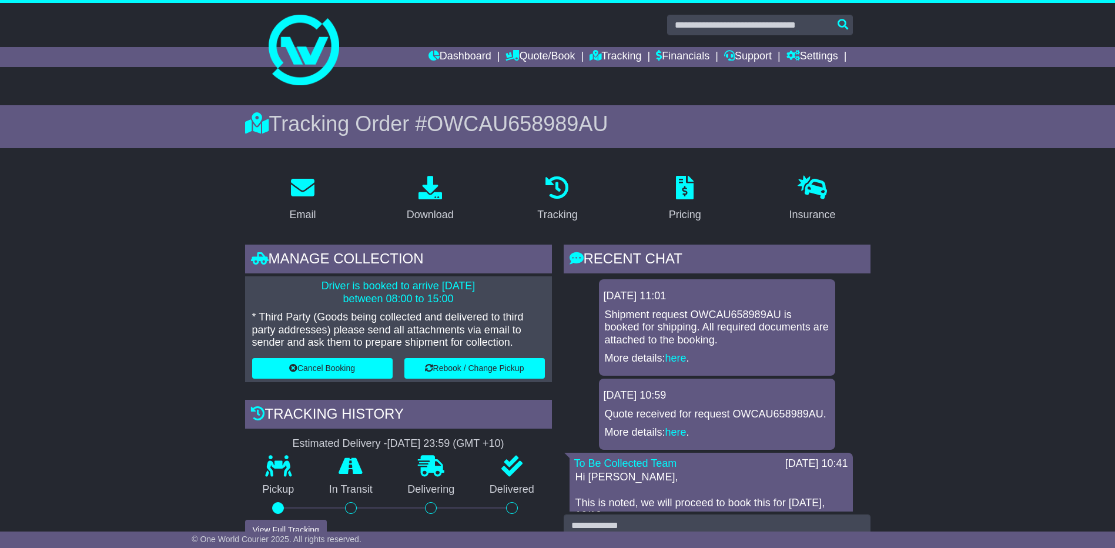 The height and width of the screenshot is (548, 1115). Describe the element at coordinates (557, 215) in the screenshot. I see `div: Tracking` at that location.